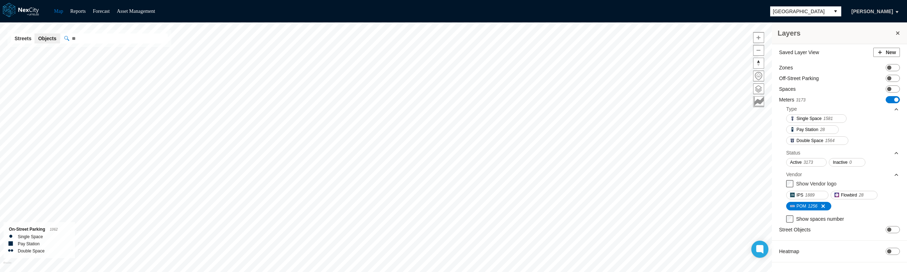 The height and width of the screenshot is (272, 907). What do you see at coordinates (801, 206) in the screenshot?
I see `span: POM` at bounding box center [801, 206].